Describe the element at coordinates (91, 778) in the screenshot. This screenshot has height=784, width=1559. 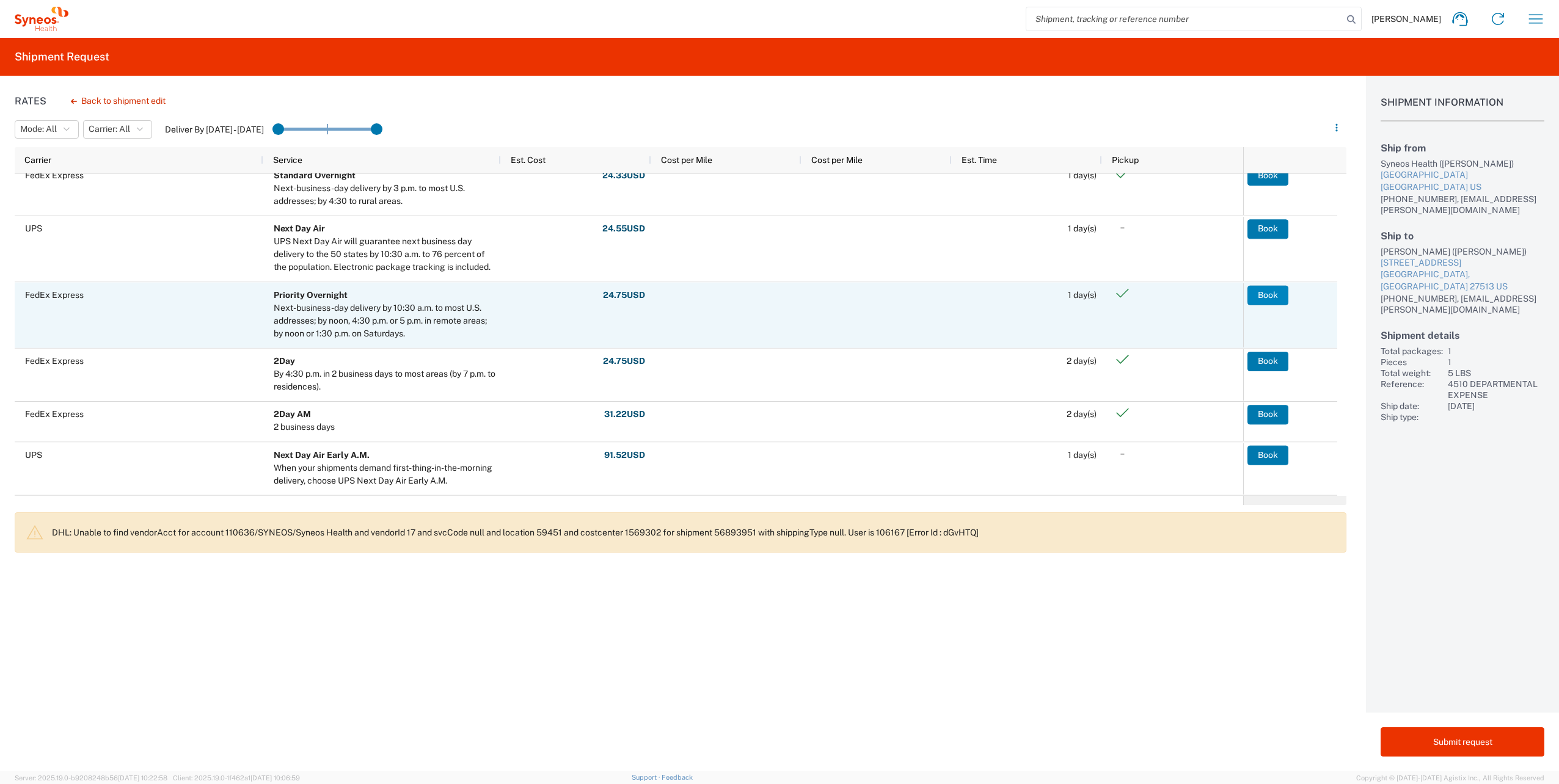
I see `span: Server: 2025.19.0-b9208248b56` at that location.